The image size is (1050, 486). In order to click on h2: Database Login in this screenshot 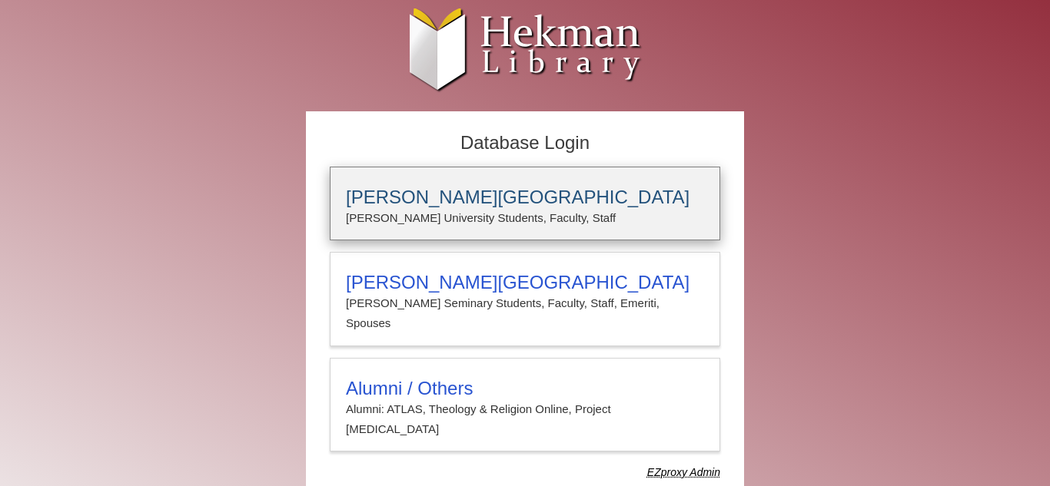, I will do `click(525, 143)`.